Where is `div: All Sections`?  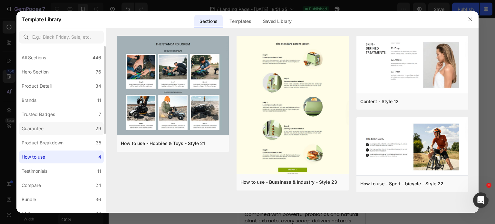 div: All Sections is located at coordinates (34, 58).